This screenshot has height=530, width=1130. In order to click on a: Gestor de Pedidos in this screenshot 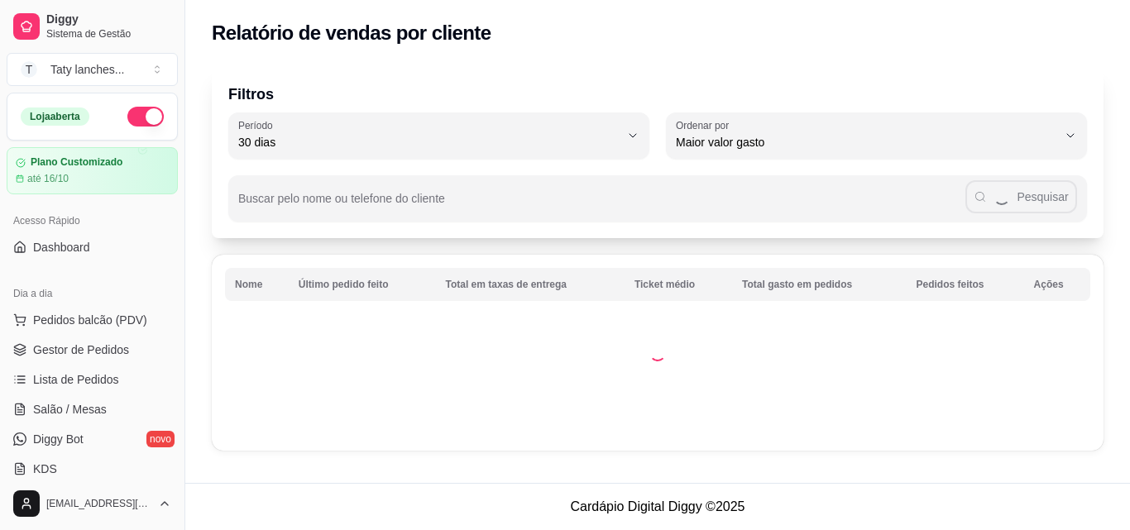, I will do `click(92, 350)`.